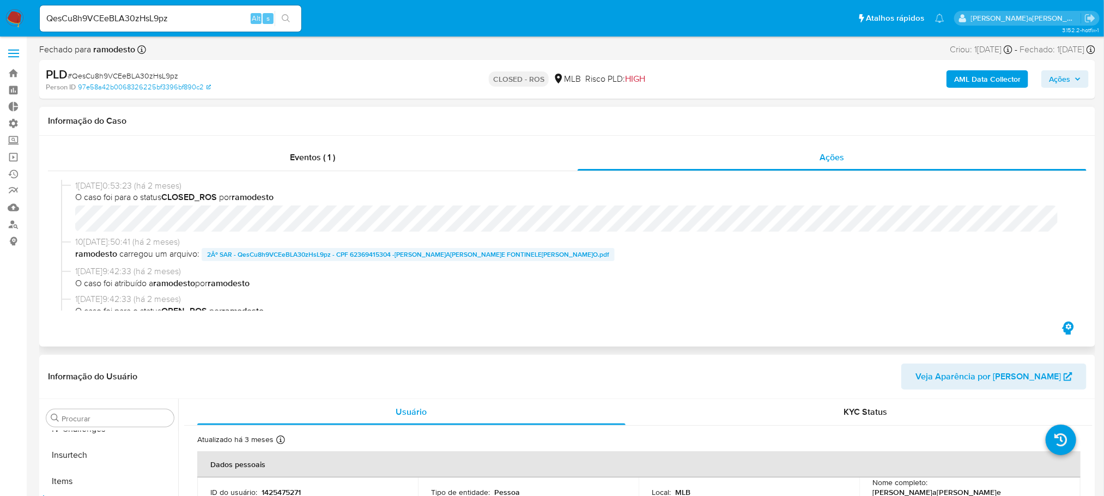 This screenshot has width=1104, height=496. I want to click on h1: Informação do Usuário, so click(93, 377).